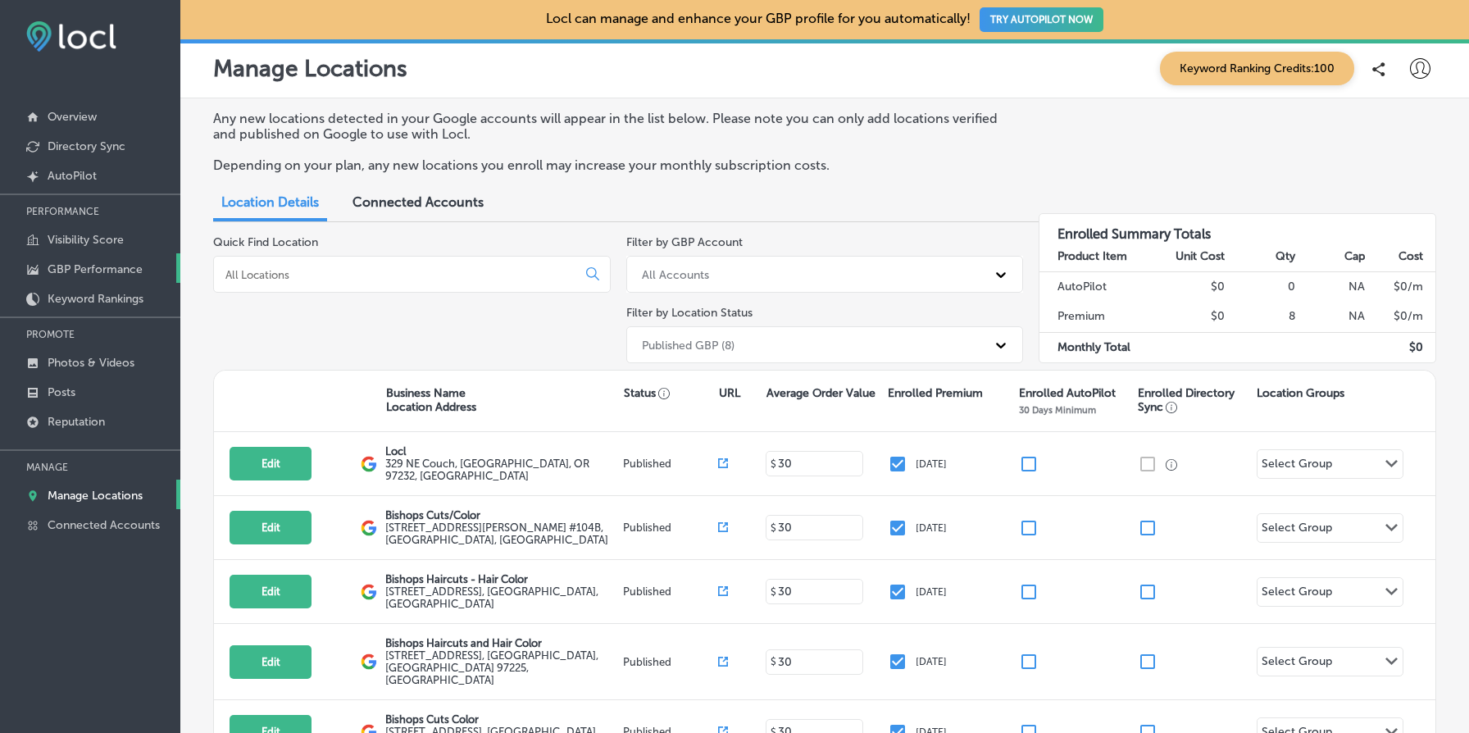 The width and height of the screenshot is (1469, 733). What do you see at coordinates (1097, 347) in the screenshot?
I see `td: Monthly Total` at bounding box center [1097, 347].